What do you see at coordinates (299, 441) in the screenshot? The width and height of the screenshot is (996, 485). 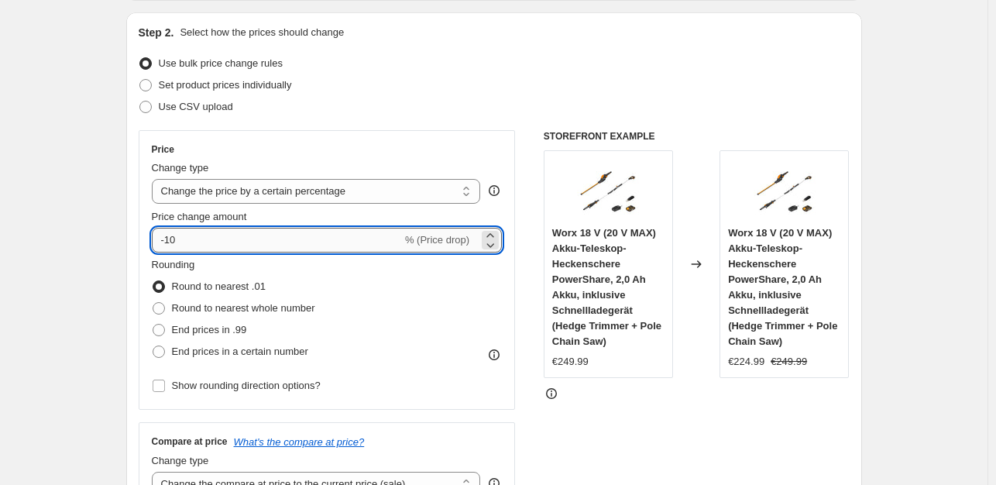 I see `button: What's the compare at price?` at bounding box center [299, 441].